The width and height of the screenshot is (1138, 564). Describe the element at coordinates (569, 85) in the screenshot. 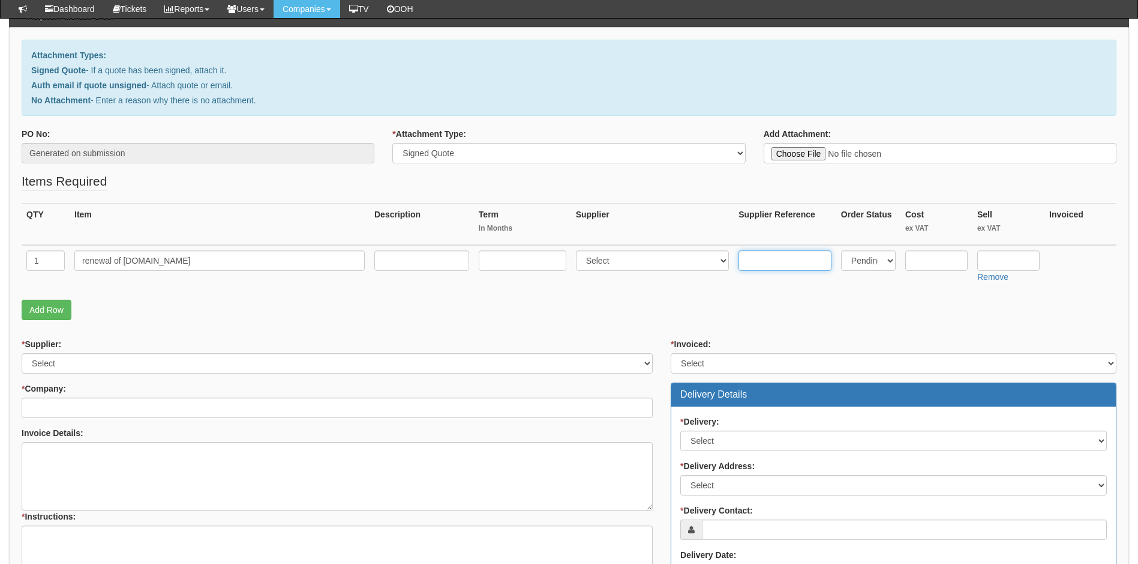

I see `p: - Attach quote or email.` at that location.